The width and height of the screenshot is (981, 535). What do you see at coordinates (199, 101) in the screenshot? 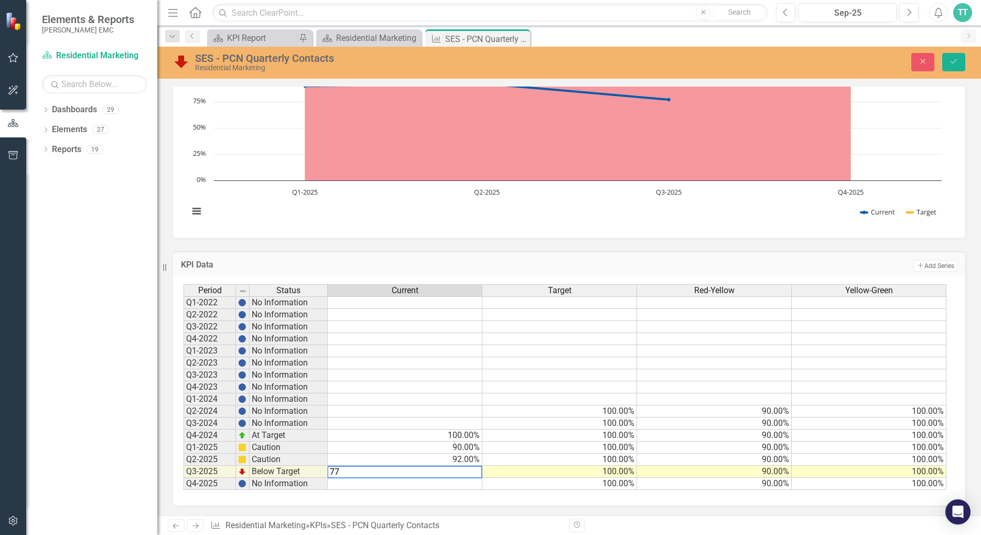
I see `text: 75%` at bounding box center [199, 101].